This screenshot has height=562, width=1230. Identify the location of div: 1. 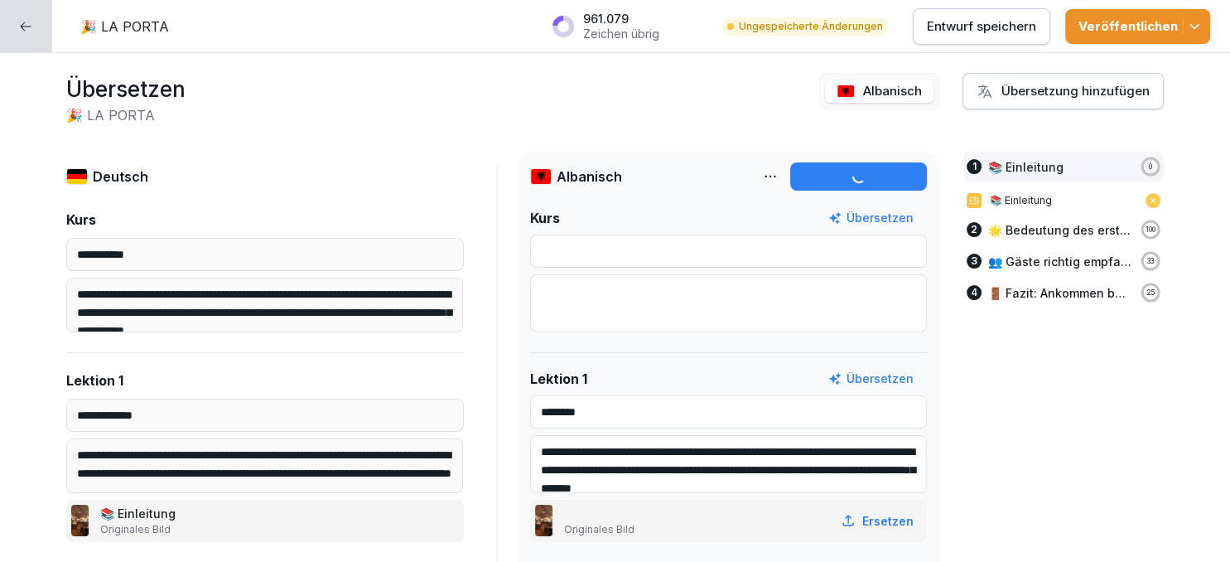
(974, 166).